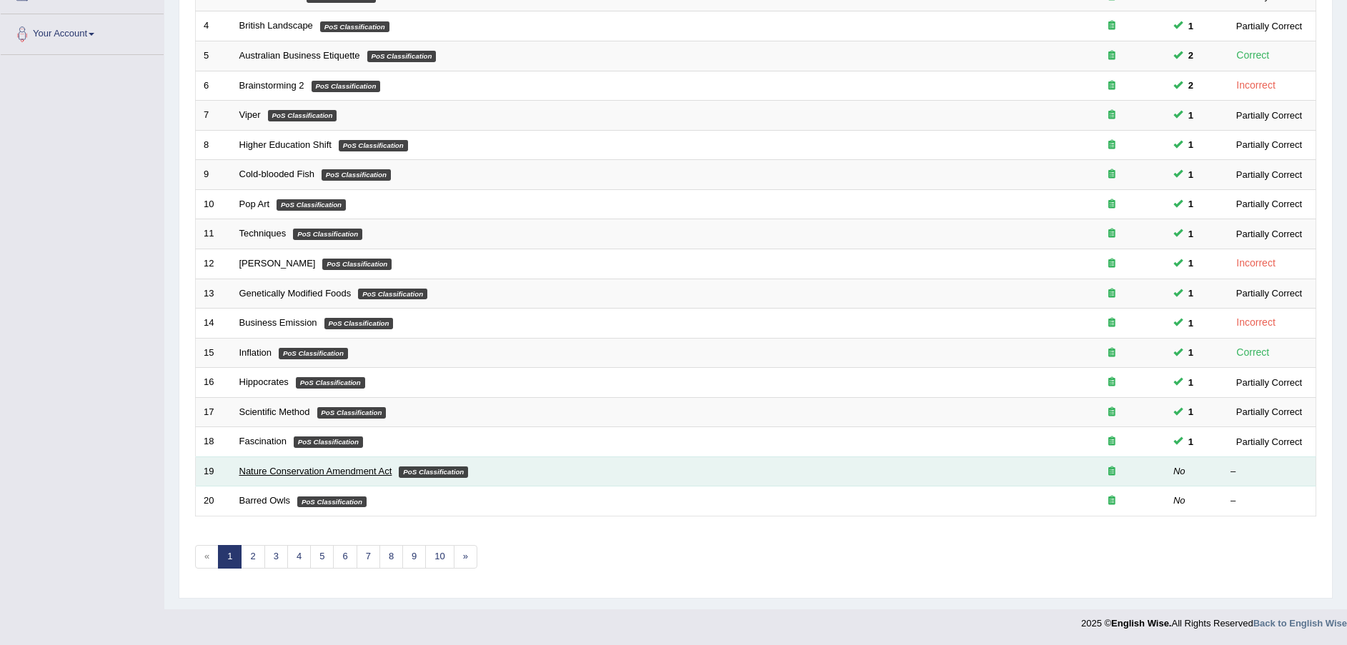 The width and height of the screenshot is (1347, 645). Describe the element at coordinates (214, 86) in the screenshot. I see `td: 6` at that location.